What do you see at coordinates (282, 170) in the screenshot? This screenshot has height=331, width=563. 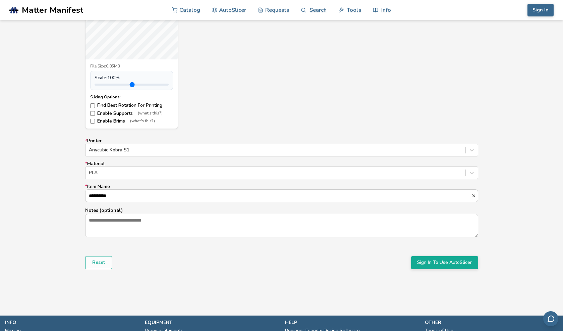 I see `label: Material` at bounding box center [282, 170].